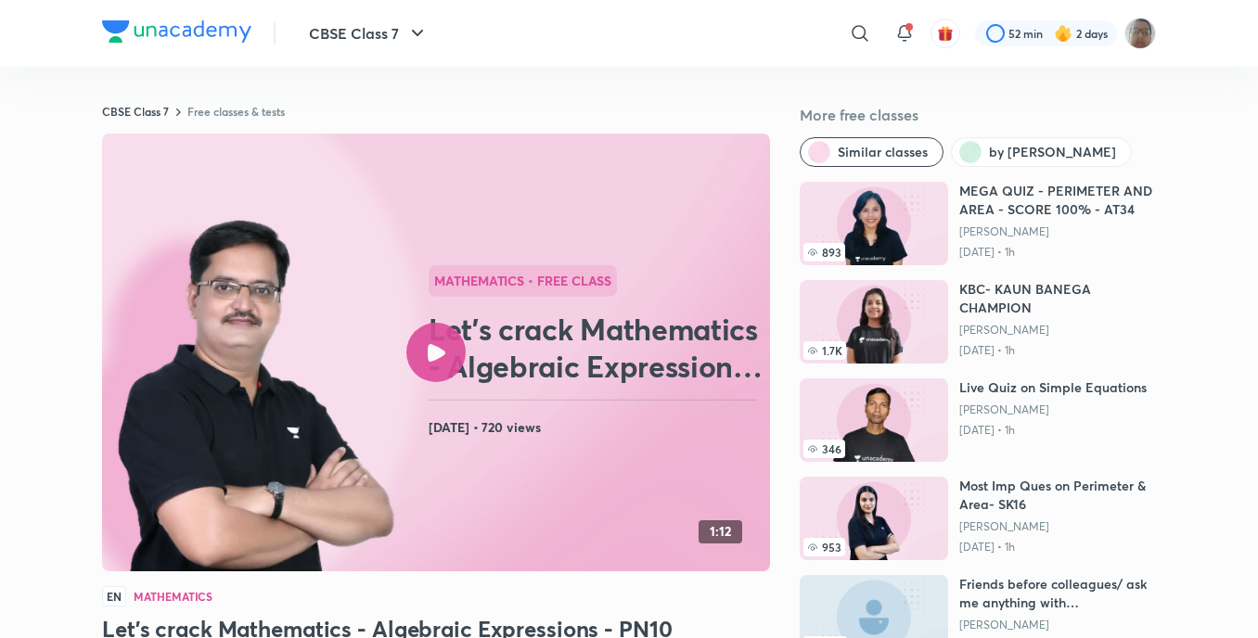 This screenshot has height=638, width=1258. Describe the element at coordinates (824, 351) in the screenshot. I see `span: 1.7K` at that location.